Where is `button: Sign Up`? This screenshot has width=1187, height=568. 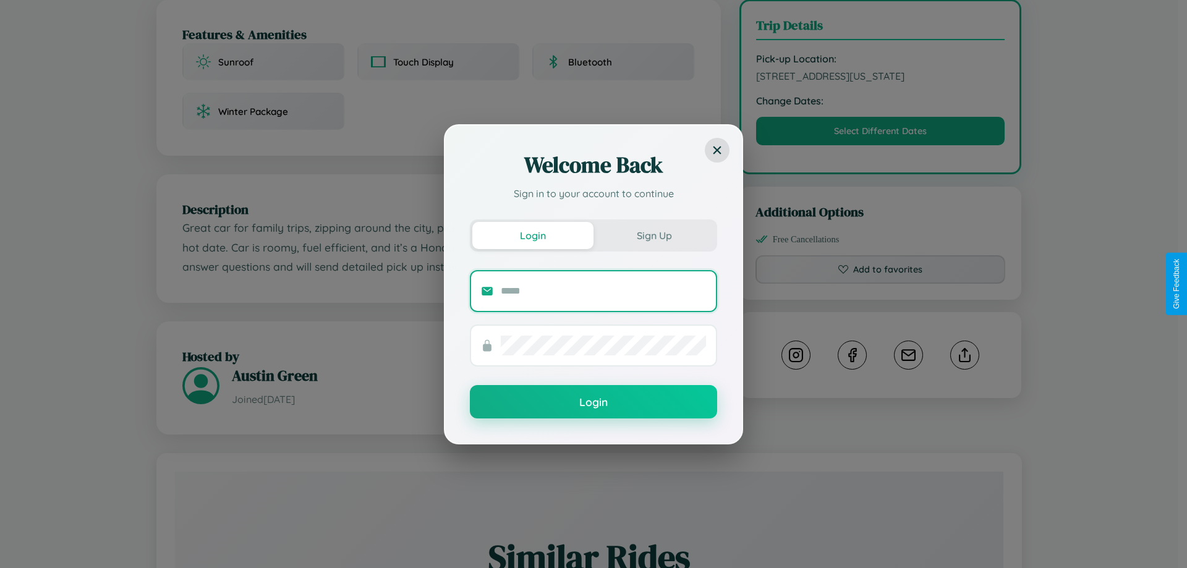
button: Sign Up is located at coordinates (654, 236).